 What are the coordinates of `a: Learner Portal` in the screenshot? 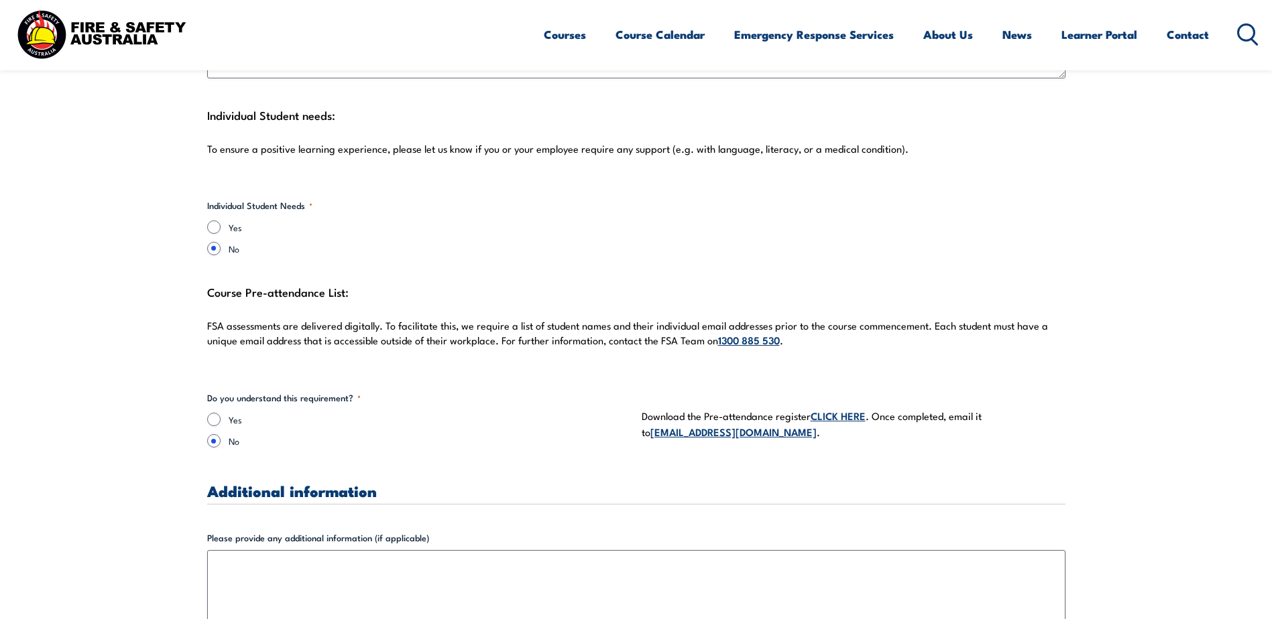 It's located at (1099, 34).